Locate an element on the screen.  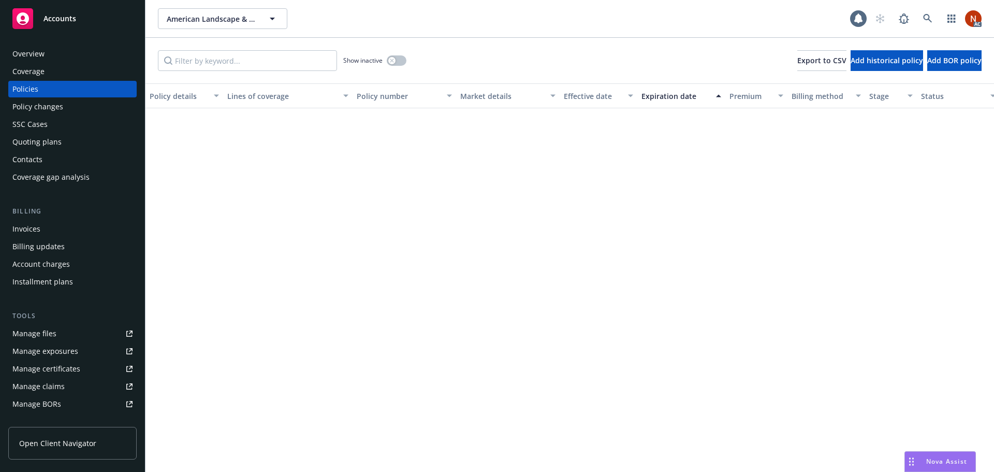
button: Market details is located at coordinates (508, 96).